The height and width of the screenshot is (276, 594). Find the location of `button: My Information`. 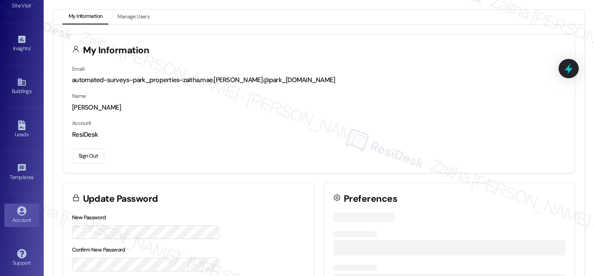

button: My Information is located at coordinates (85, 17).